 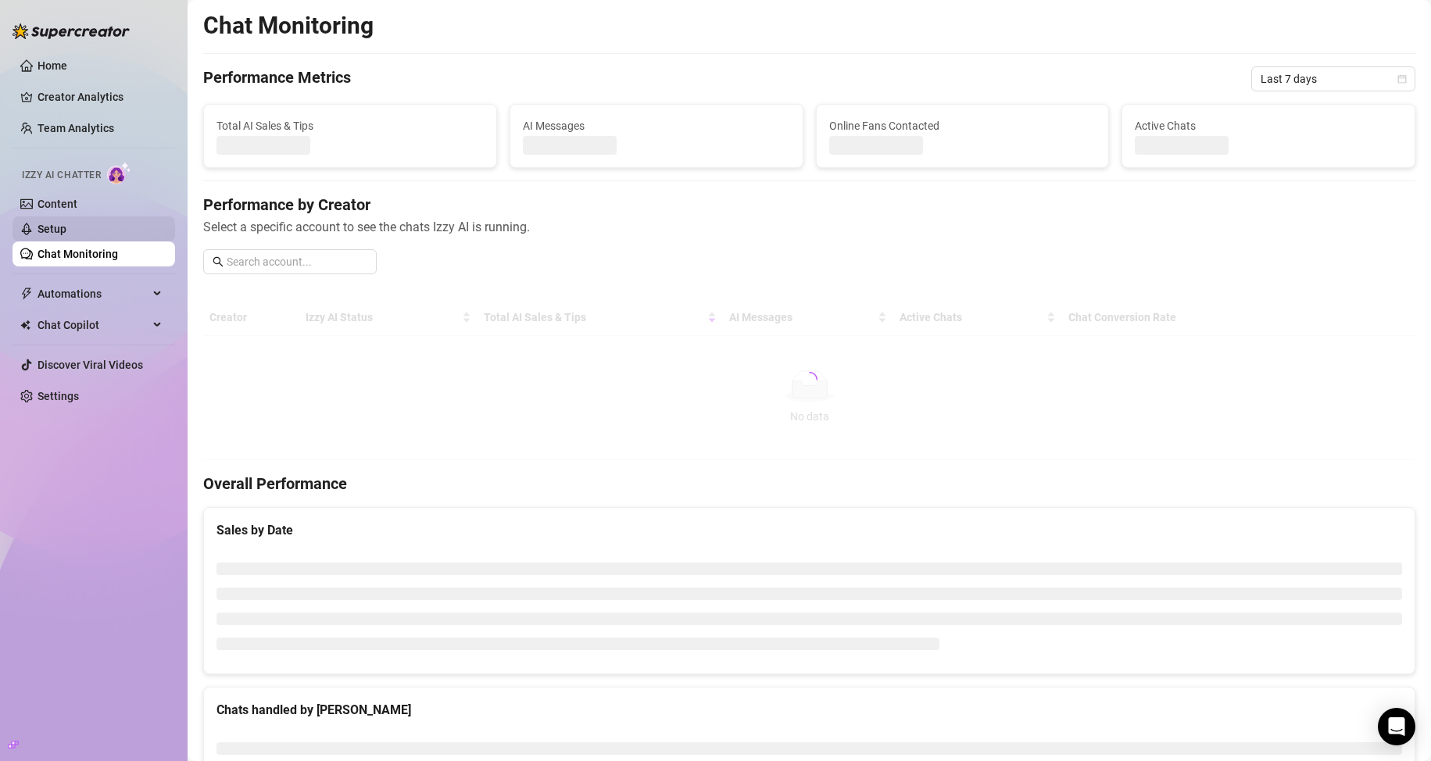 I want to click on span: thunderbolt, so click(x=27, y=294).